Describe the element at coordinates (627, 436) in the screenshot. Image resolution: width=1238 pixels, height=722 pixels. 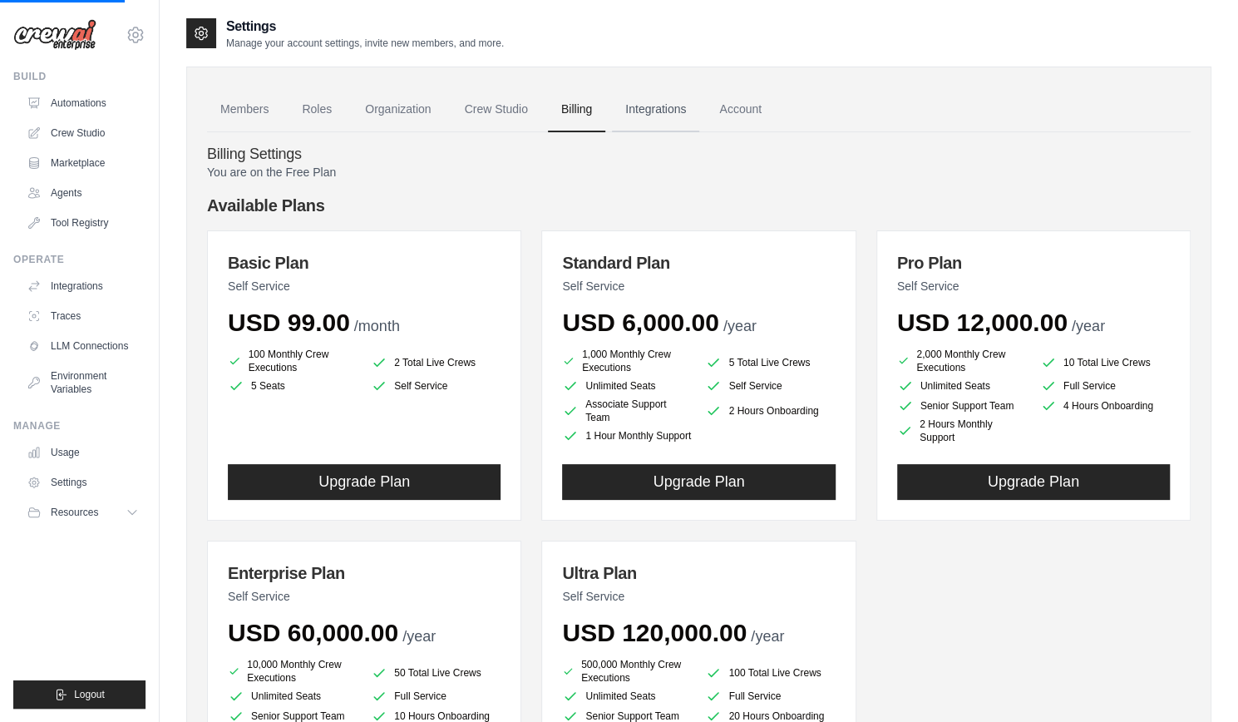
I see `li: 1 Hour Monthly Support` at that location.